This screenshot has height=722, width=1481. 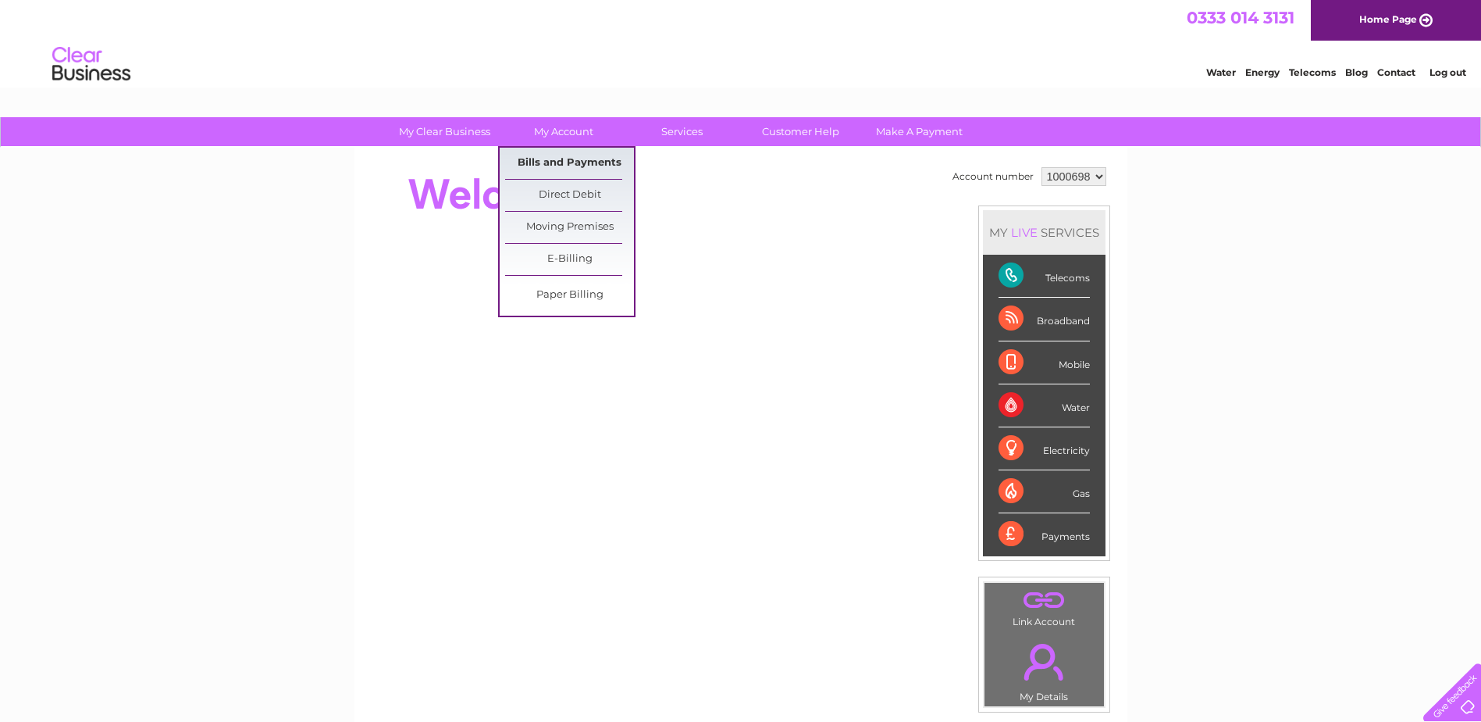 I want to click on td: My Details, so click(x=1044, y=668).